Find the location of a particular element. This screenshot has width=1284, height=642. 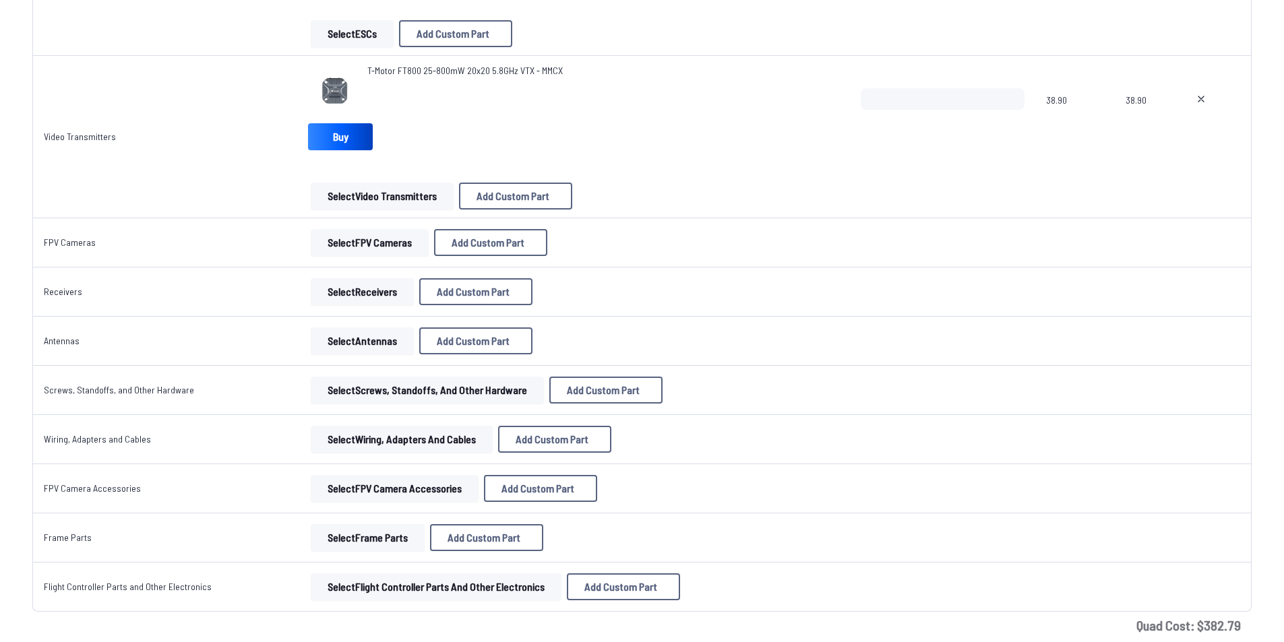

button: SelectWiring, Adapters and Cables is located at coordinates (402, 439).